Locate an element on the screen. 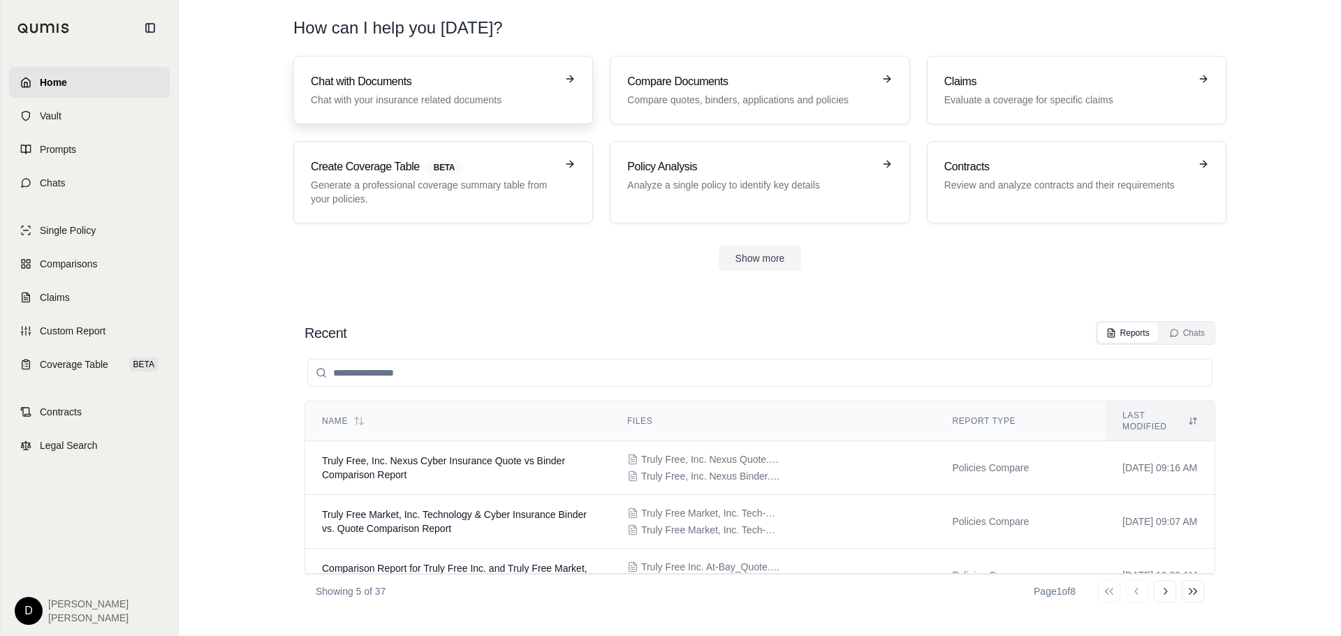 This screenshot has width=1341, height=636. button: Chats is located at coordinates (1187, 333).